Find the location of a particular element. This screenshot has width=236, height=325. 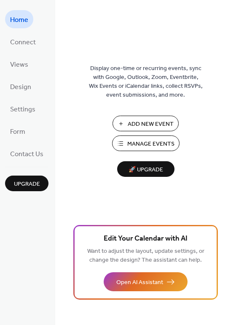

span: Connect is located at coordinates (23, 42).